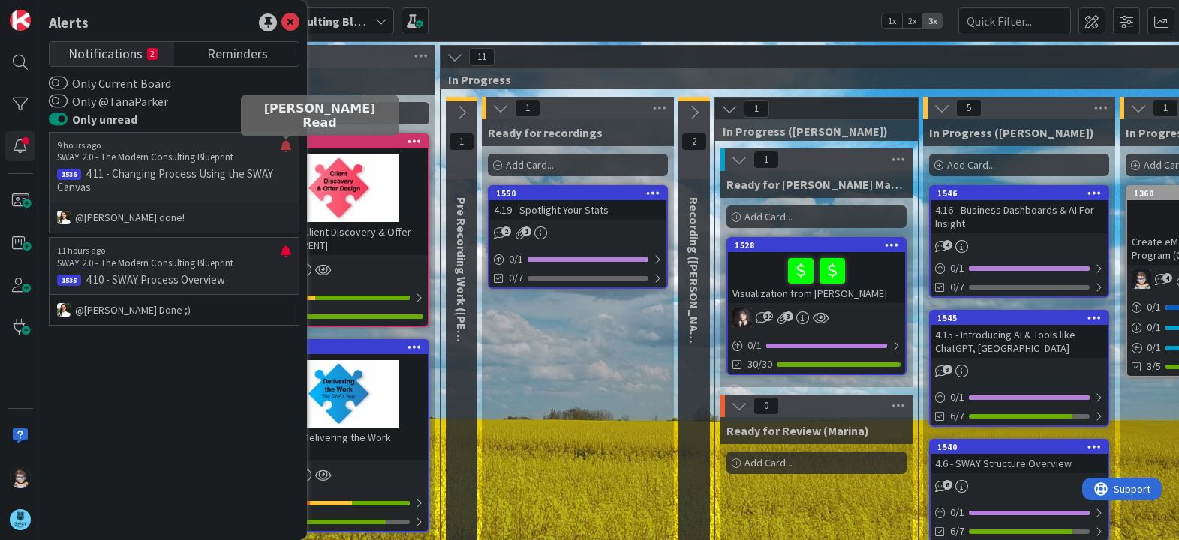  What do you see at coordinates (742, 317) in the screenshot?
I see `img: BN` at bounding box center [742, 317].